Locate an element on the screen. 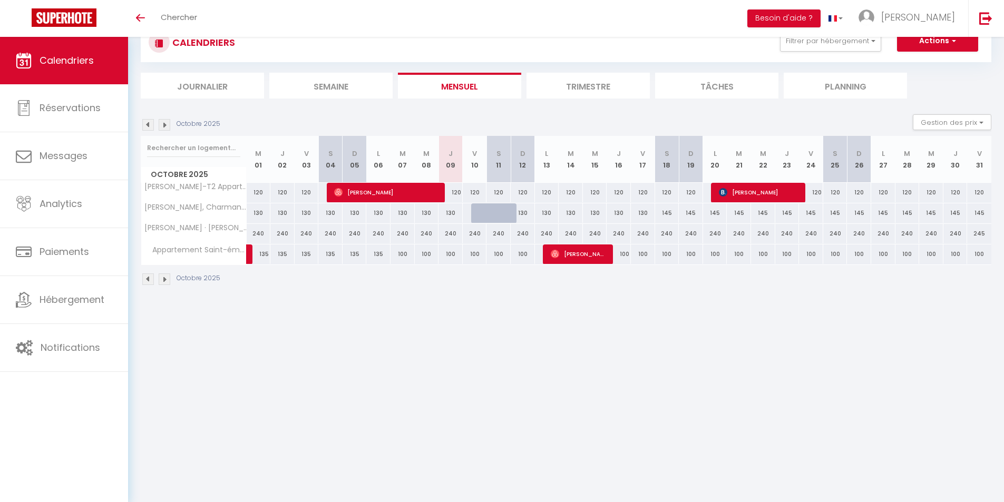  span: Notifications is located at coordinates (70, 347).